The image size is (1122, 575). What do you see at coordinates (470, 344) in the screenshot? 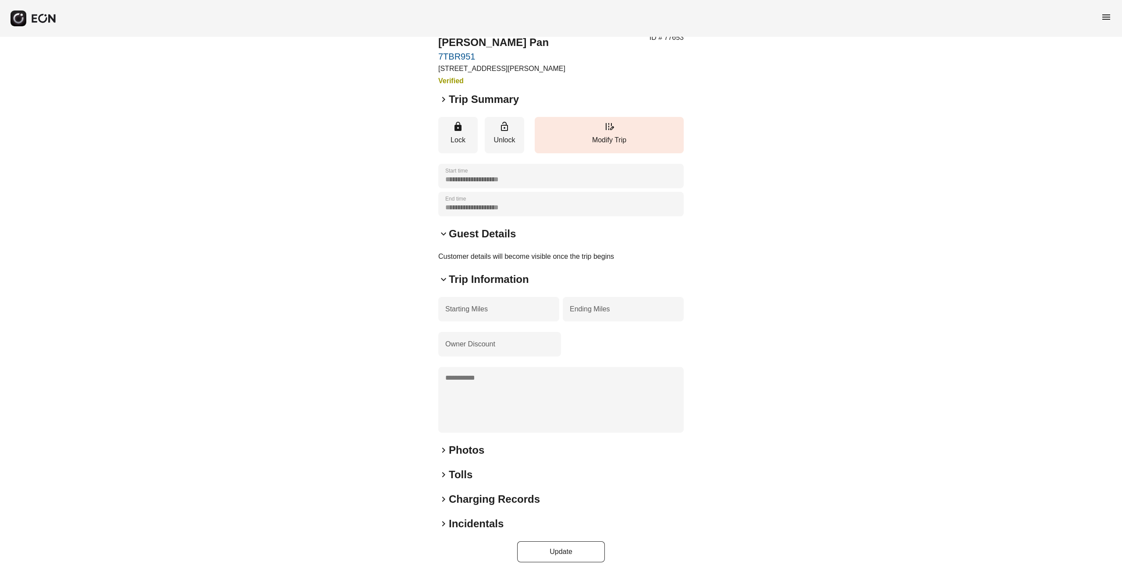
I see `label: Owner Discount` at bounding box center [470, 344].